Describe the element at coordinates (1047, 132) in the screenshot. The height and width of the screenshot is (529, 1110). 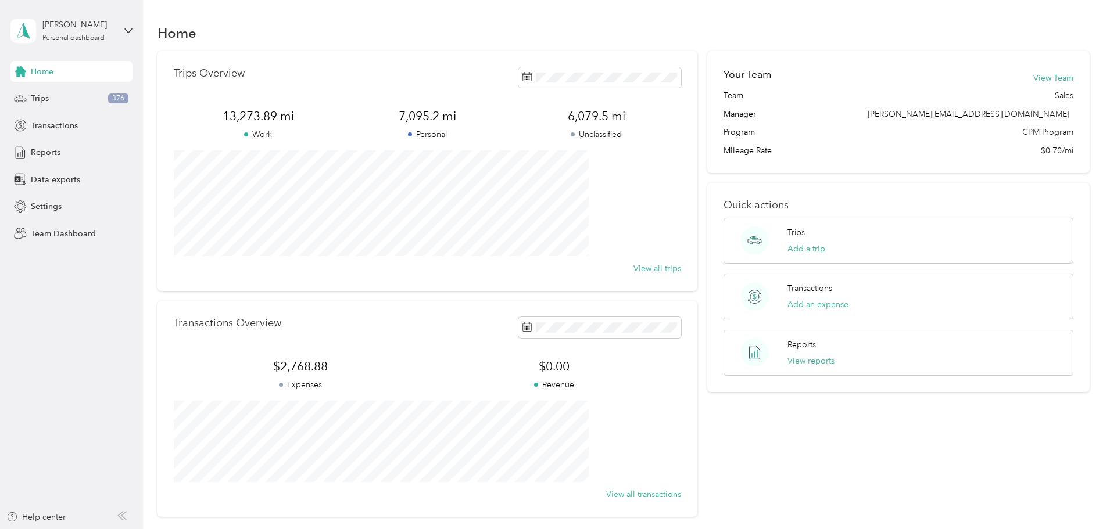
I see `span: CPM Program` at that location.